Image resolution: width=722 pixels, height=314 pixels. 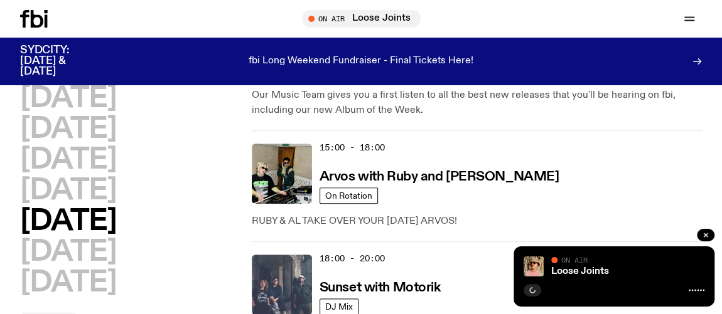 What do you see at coordinates (580, 272) in the screenshot?
I see `a: Loose Joints` at bounding box center [580, 272].